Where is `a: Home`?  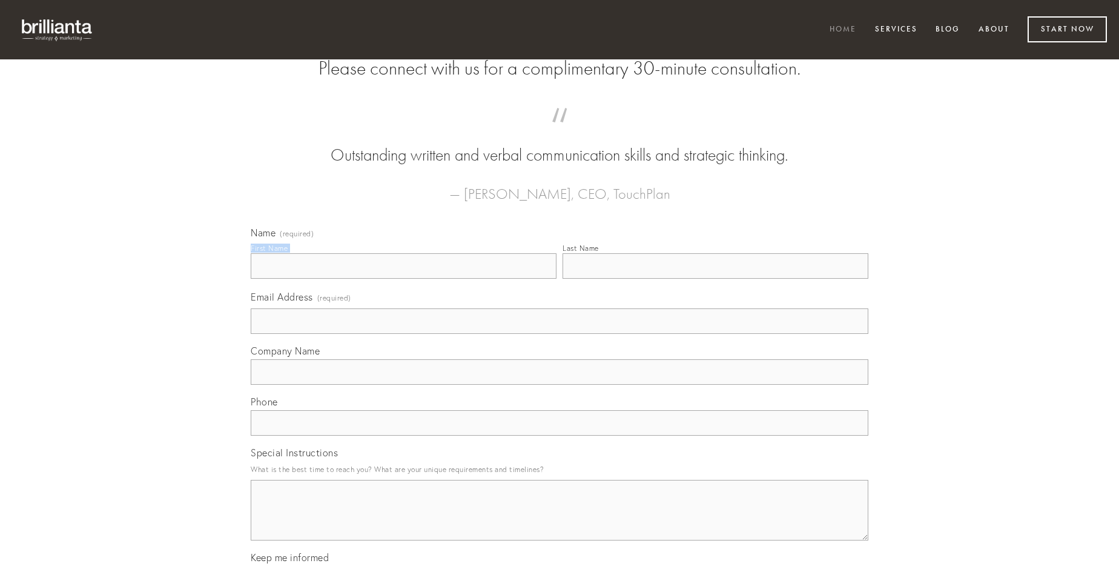 a: Home is located at coordinates (843, 30).